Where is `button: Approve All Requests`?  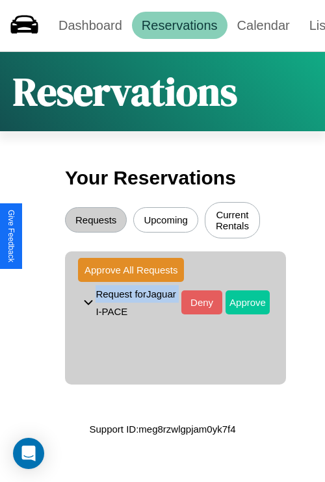
button: Approve All Requests is located at coordinates (131, 270).